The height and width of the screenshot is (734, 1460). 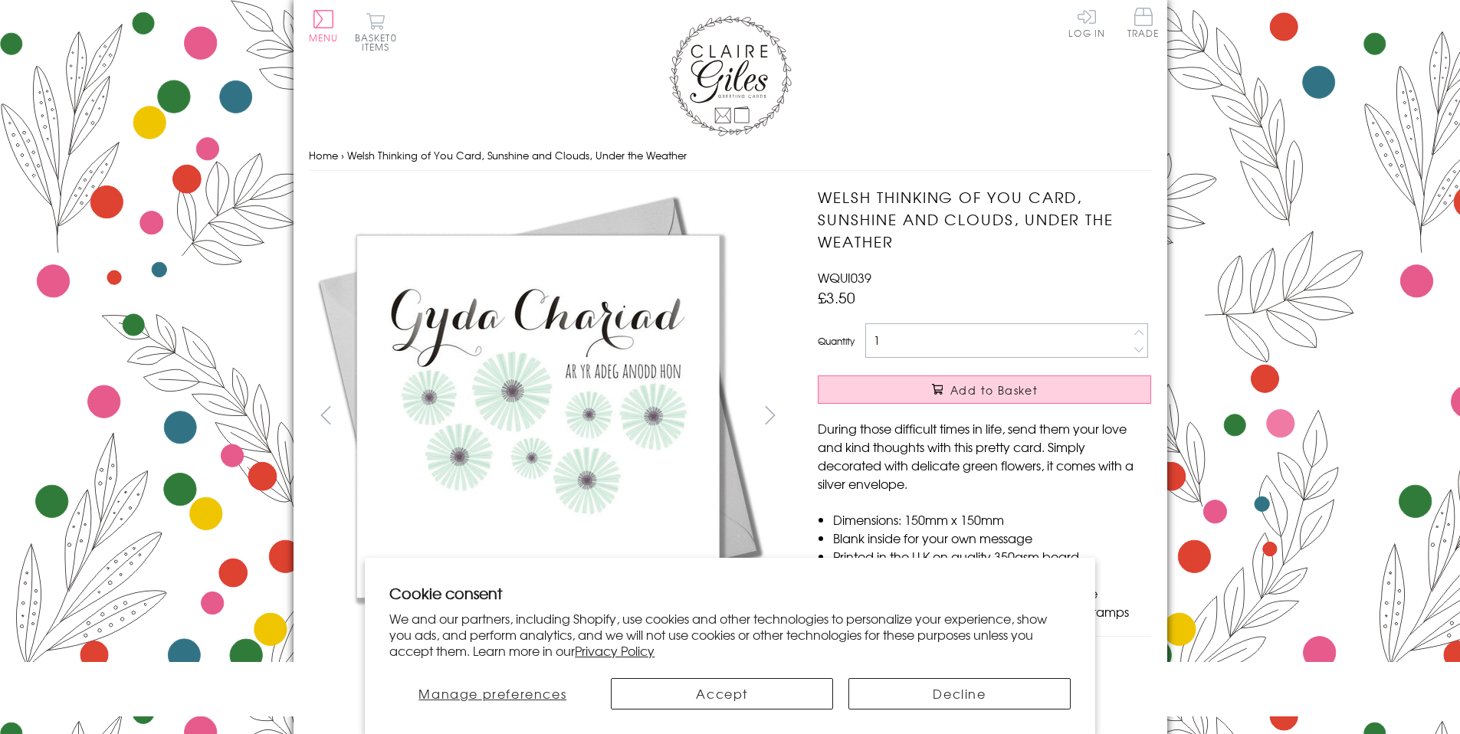 What do you see at coordinates (836, 341) in the screenshot?
I see `label: Quantity` at bounding box center [836, 341].